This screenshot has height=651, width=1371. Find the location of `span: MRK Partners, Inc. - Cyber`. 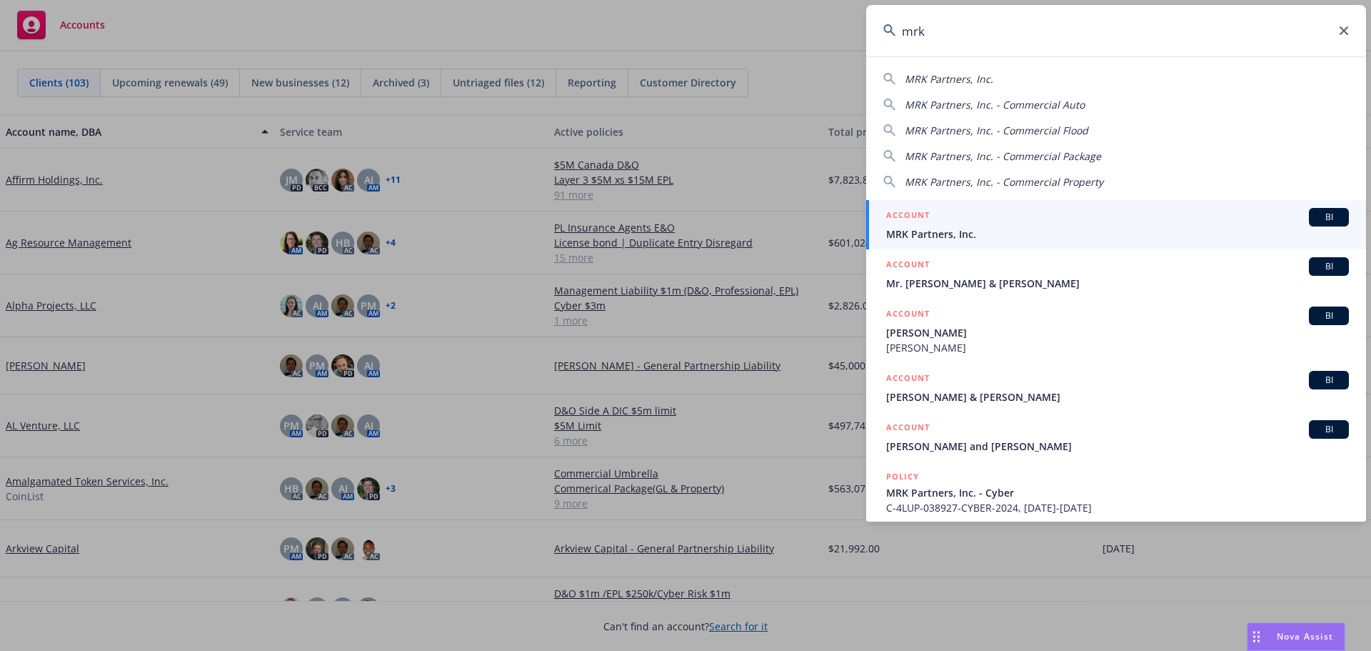

span: MRK Partners, Inc. - Cyber is located at coordinates (1118, 492).